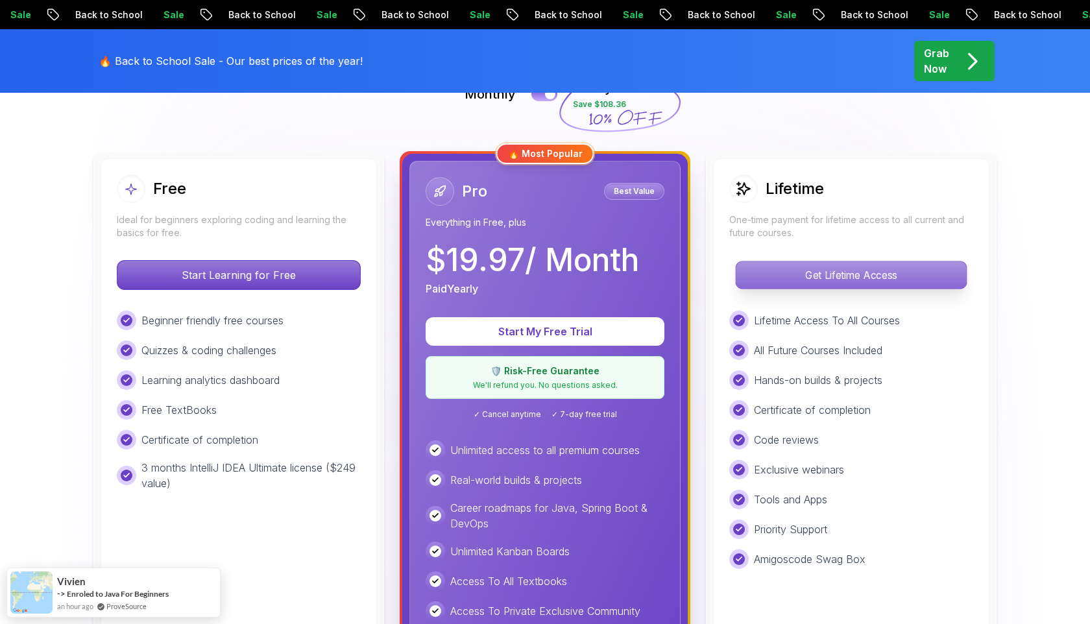 The image size is (1090, 624). I want to click on span: ✓ Cancel anytime, so click(507, 415).